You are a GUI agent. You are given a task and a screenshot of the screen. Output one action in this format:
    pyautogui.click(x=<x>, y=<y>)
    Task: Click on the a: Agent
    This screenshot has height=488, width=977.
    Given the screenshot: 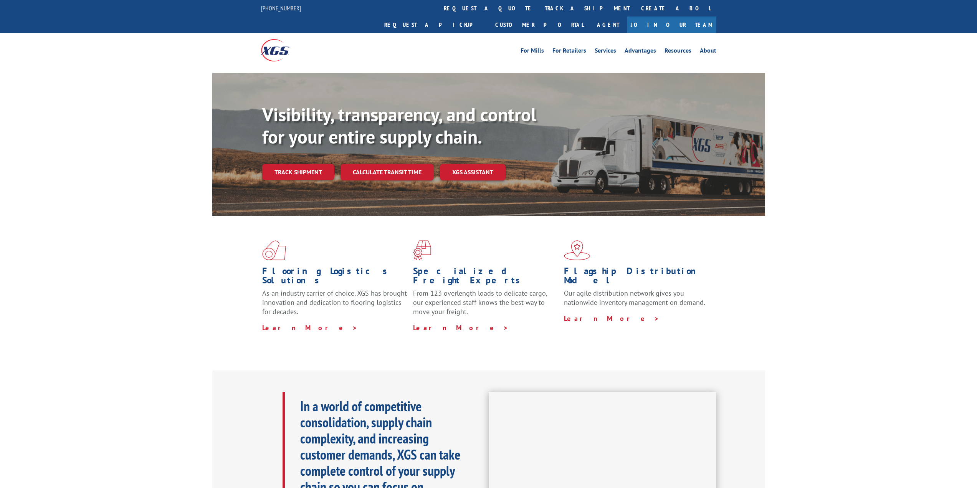 What is the action you would take?
    pyautogui.click(x=608, y=25)
    